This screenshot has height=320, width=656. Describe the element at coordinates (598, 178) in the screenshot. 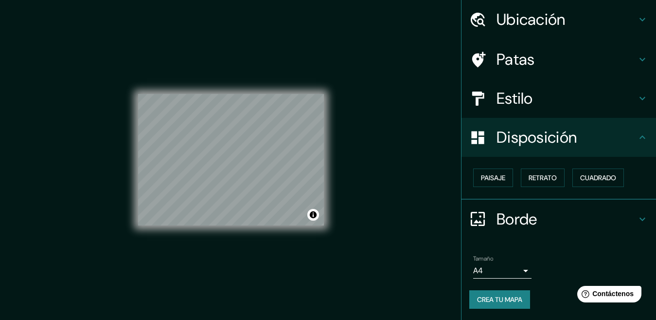

I see `button: Cuadrado` at that location.